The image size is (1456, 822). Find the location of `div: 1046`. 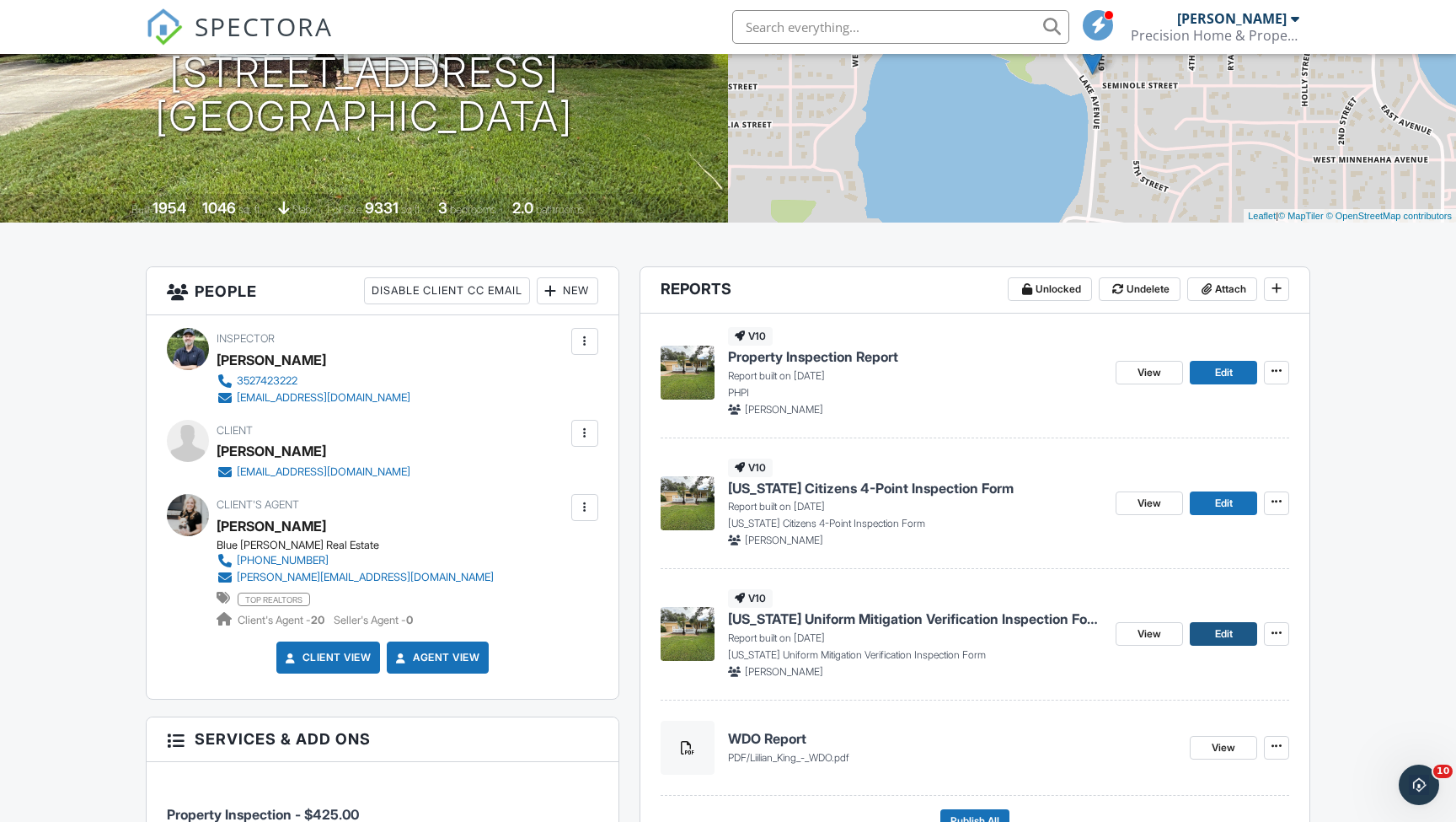

div: 1046 is located at coordinates (219, 208).